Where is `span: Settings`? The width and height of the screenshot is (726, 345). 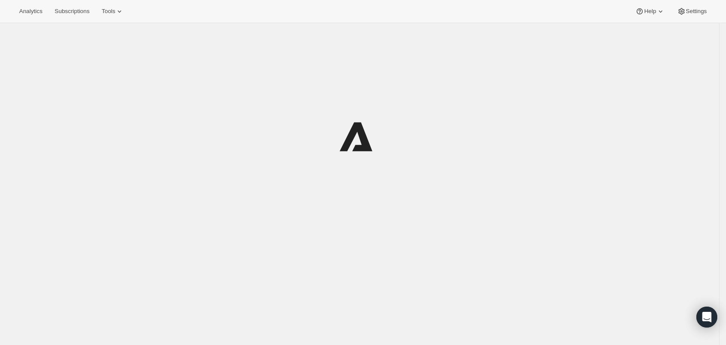 span: Settings is located at coordinates (697, 11).